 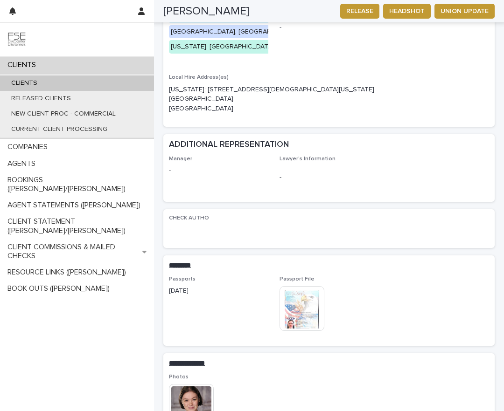 What do you see at coordinates (307, 159) in the screenshot?
I see `span: Lawyer's Information` at bounding box center [307, 159].